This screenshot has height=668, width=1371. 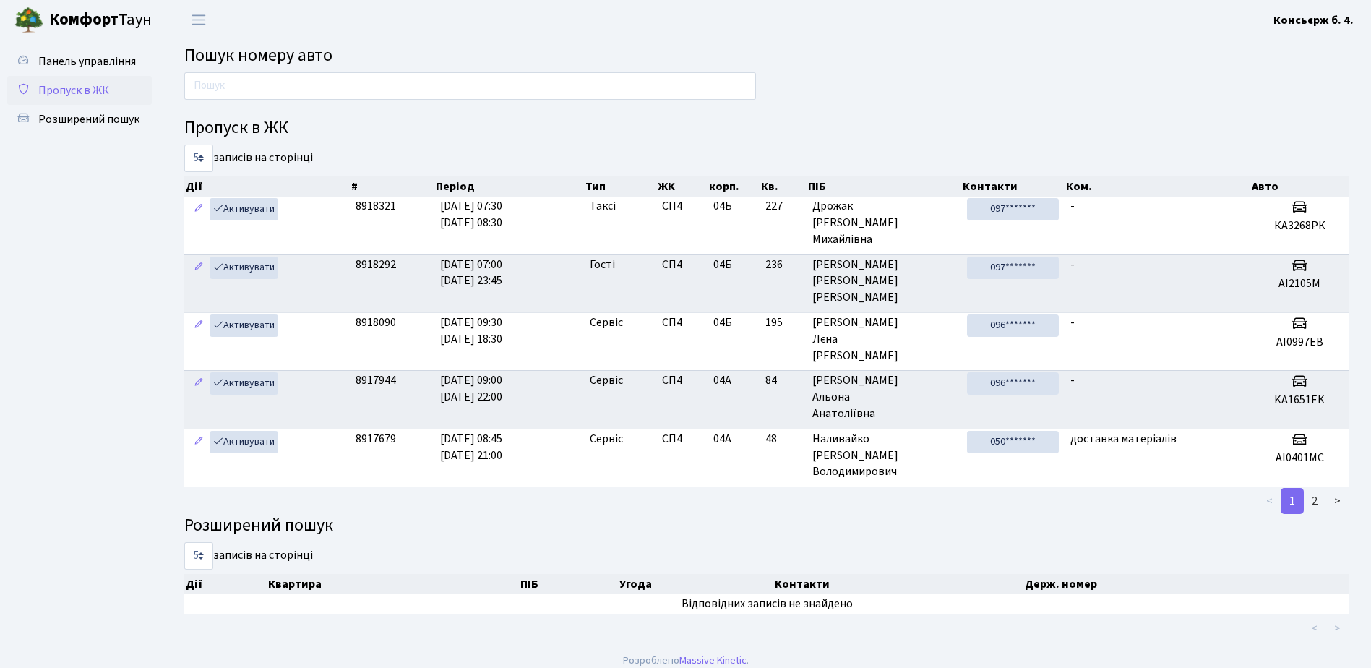 I want to click on a: 2, so click(x=1315, y=501).